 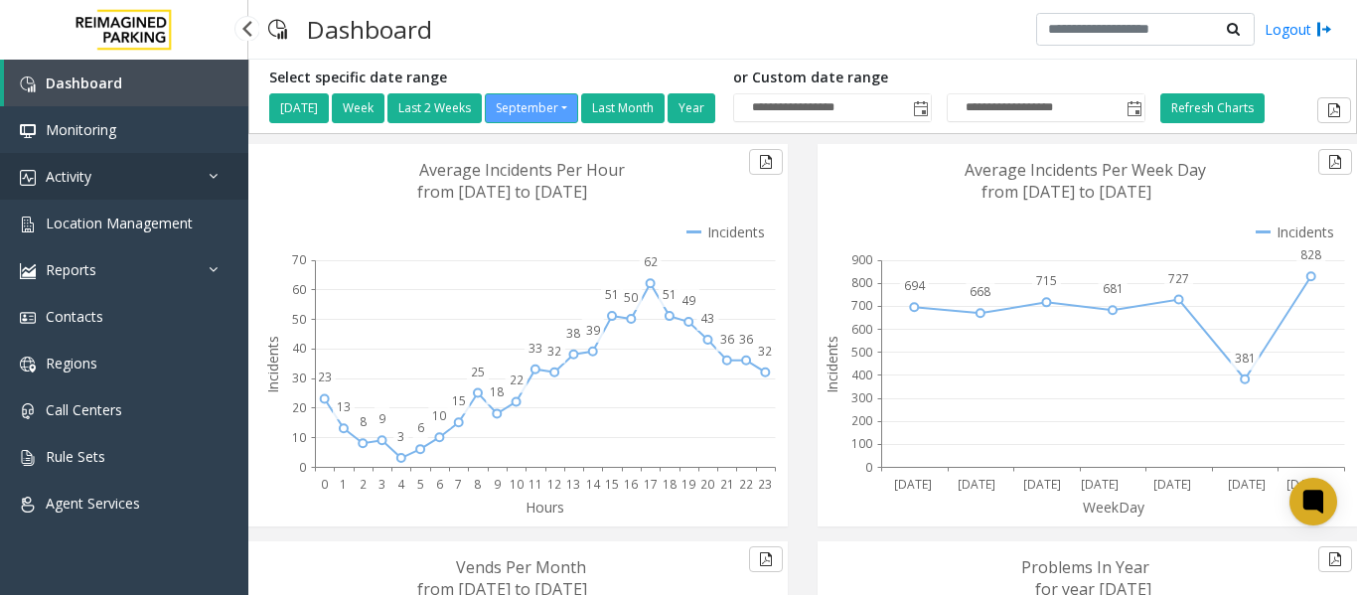 I want to click on text: Problems In Year, so click(x=1085, y=567).